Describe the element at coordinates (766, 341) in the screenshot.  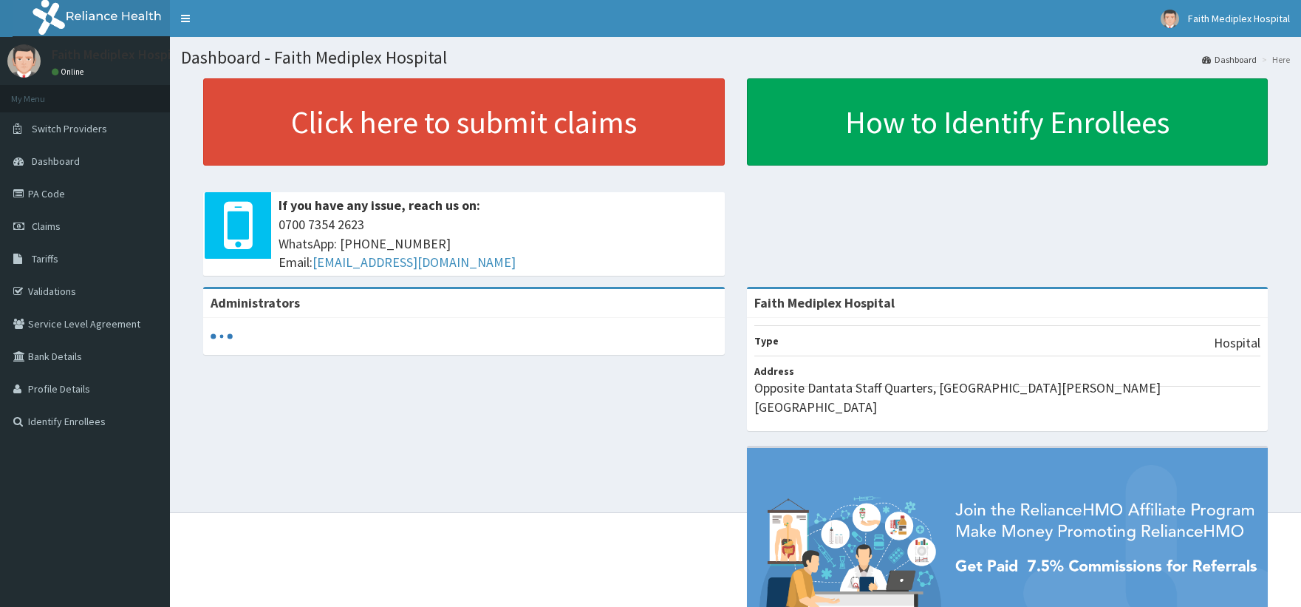
I see `b: Type` at that location.